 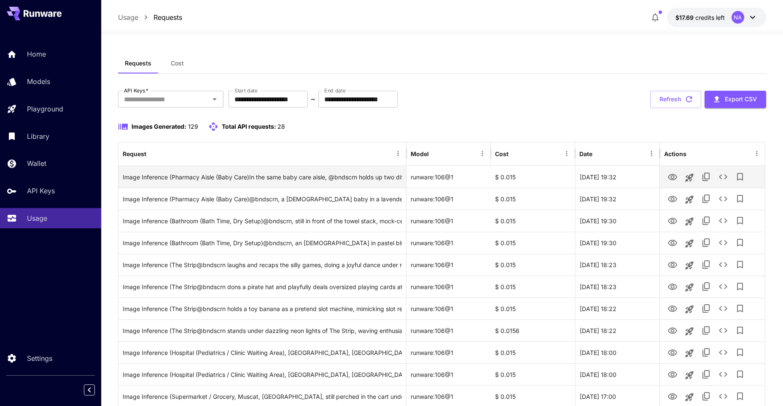 What do you see at coordinates (617, 374) in the screenshot?
I see `div: 22 Aug, 2025 18:00` at bounding box center [617, 374].